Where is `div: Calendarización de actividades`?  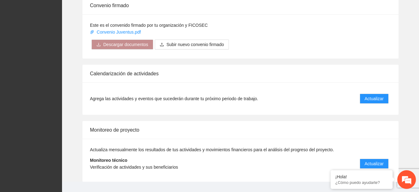
div: Calendarización de actividades is located at coordinates (241, 73).